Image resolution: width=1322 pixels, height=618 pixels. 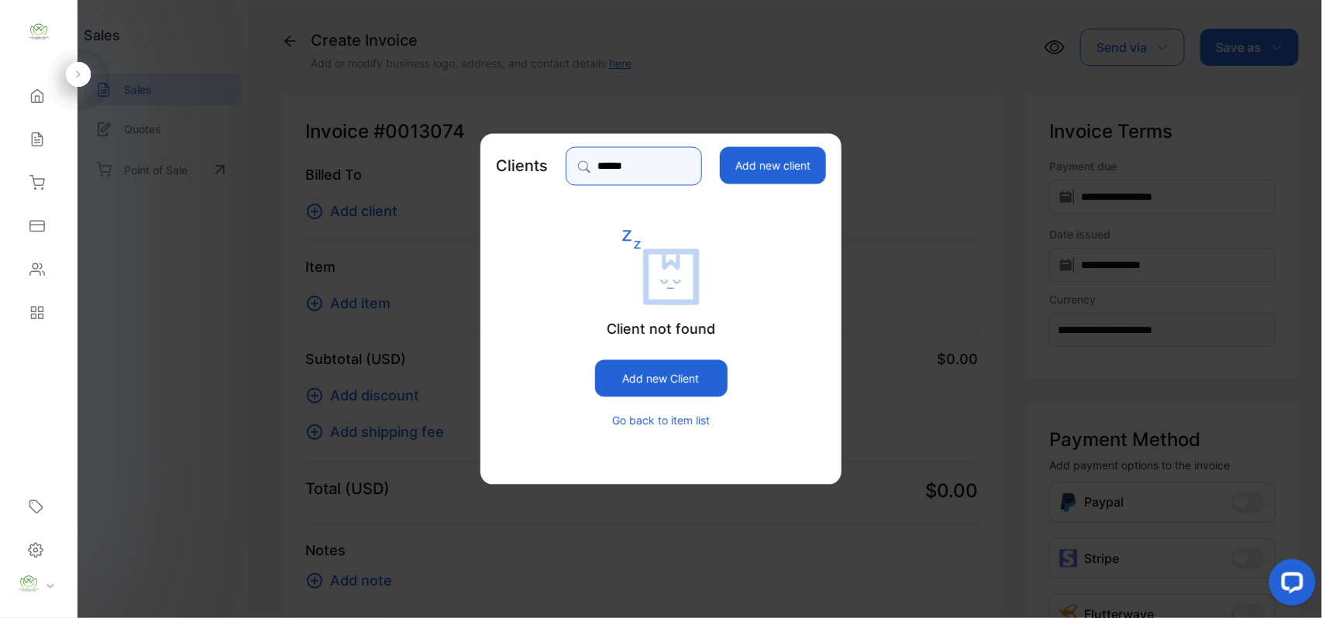 I want to click on button: Add new Client, so click(x=661, y=379).